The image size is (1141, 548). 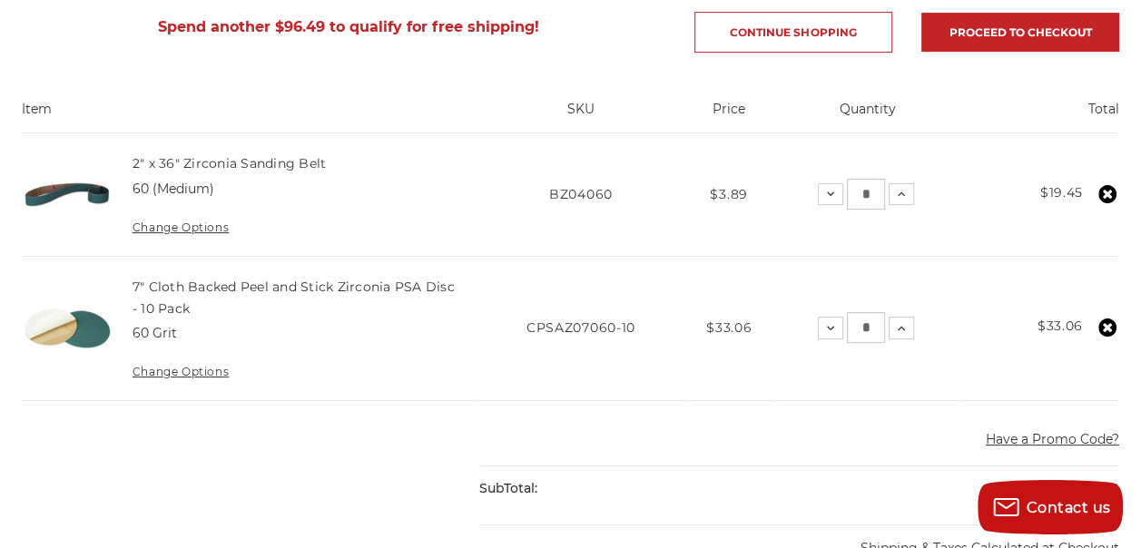 What do you see at coordinates (249, 116) in the screenshot?
I see `th: Item` at bounding box center [249, 116].